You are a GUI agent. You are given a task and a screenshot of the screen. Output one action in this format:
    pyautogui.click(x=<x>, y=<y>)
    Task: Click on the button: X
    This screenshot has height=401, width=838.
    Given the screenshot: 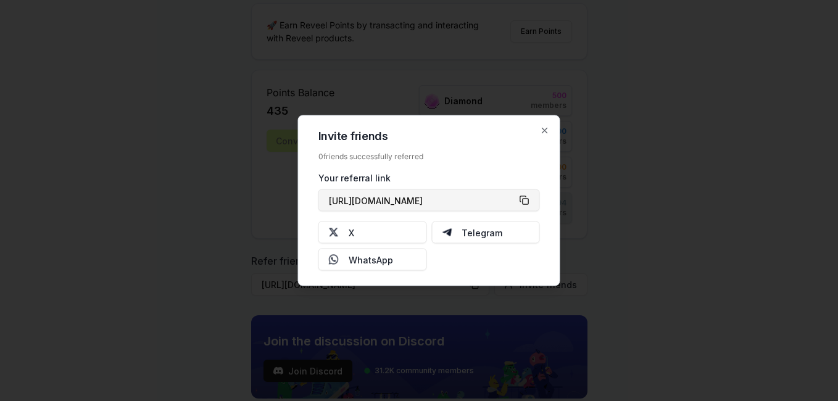 What is the action you would take?
    pyautogui.click(x=373, y=233)
    